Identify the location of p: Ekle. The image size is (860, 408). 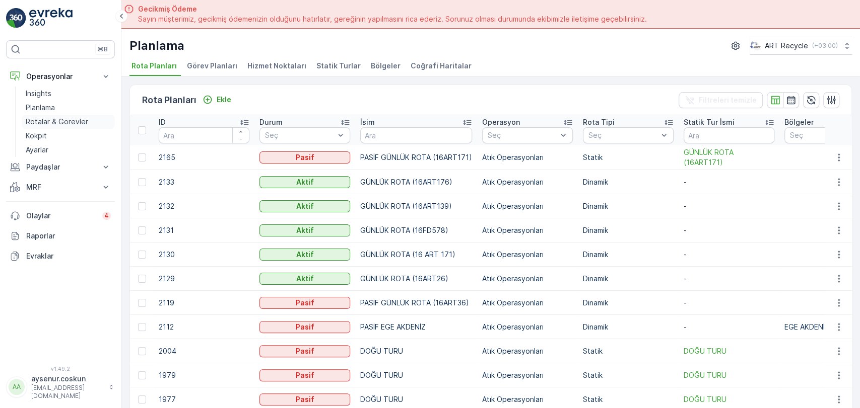
(224, 100).